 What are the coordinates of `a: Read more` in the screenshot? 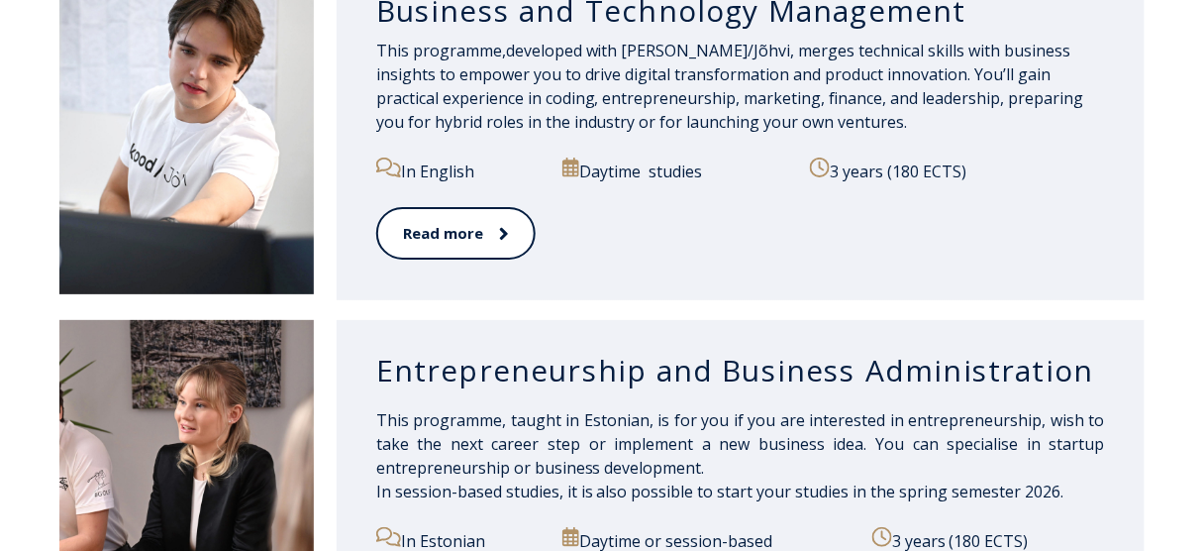 It's located at (456, 233).